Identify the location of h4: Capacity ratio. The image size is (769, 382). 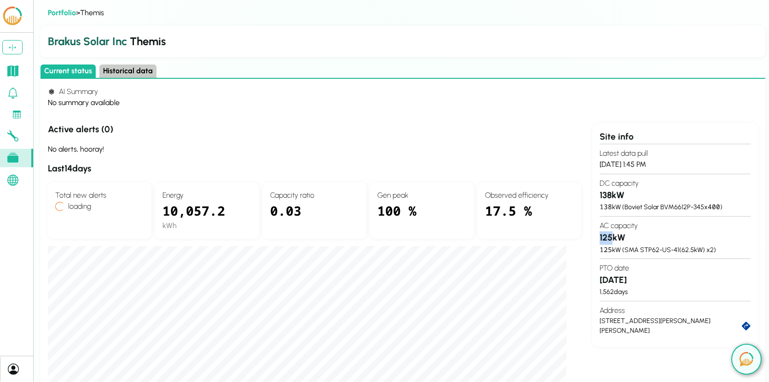
(314, 195).